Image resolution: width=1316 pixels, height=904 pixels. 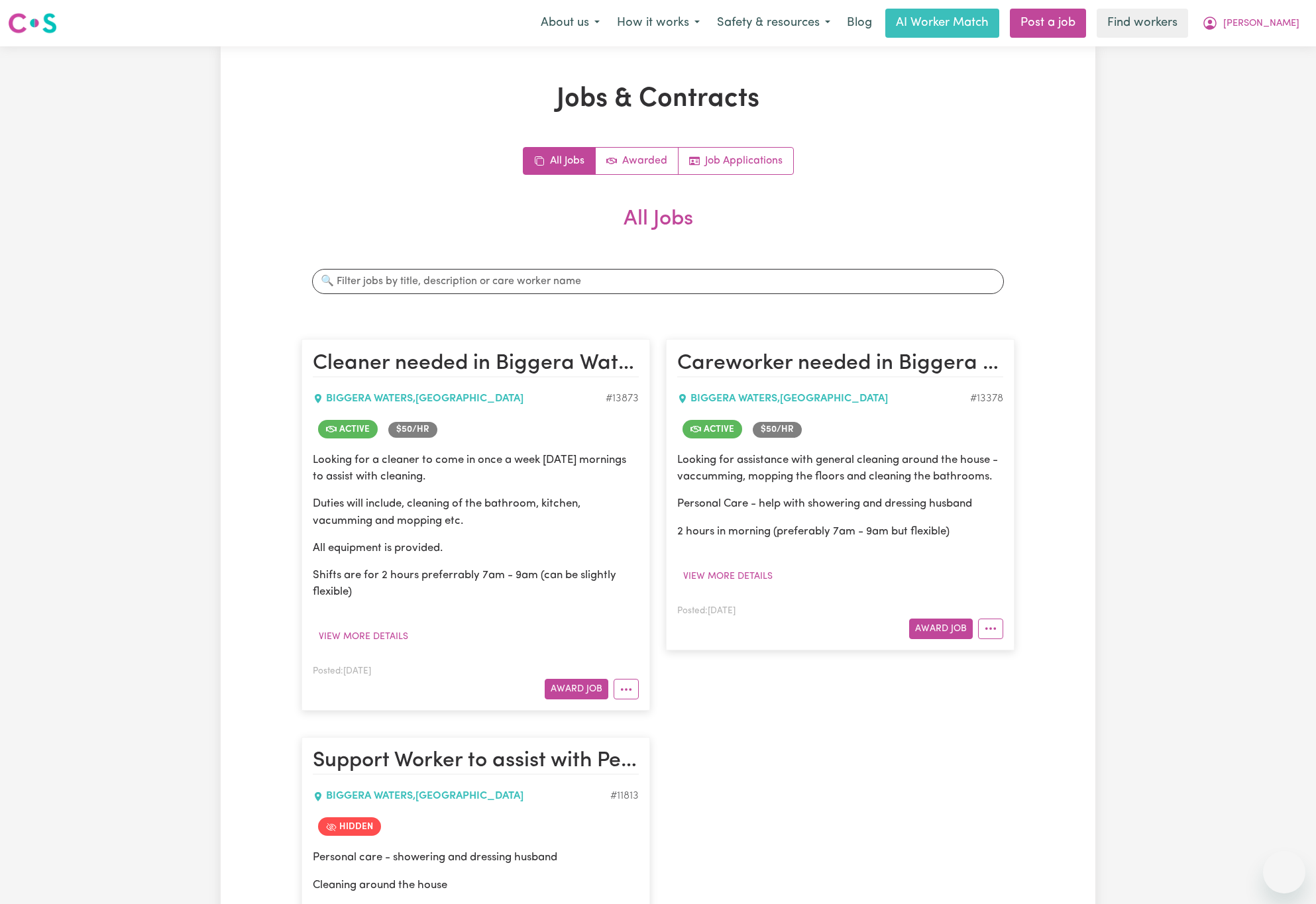 I want to click on a: Job applications, so click(x=736, y=161).